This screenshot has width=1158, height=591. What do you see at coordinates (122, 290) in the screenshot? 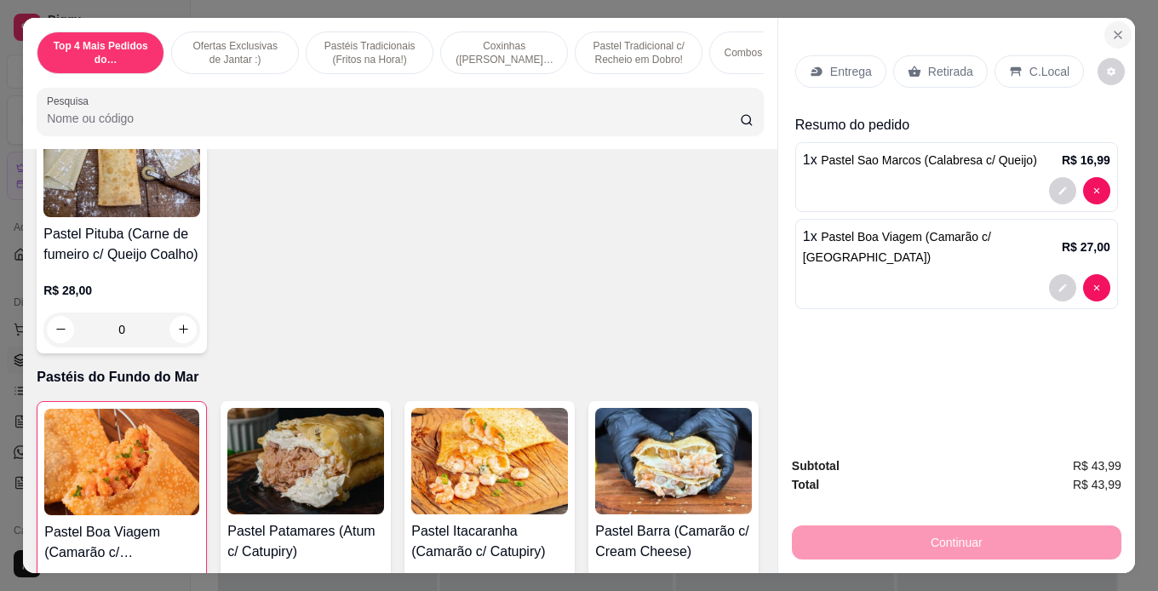
I see `p: R$ 28,00` at bounding box center [122, 290].